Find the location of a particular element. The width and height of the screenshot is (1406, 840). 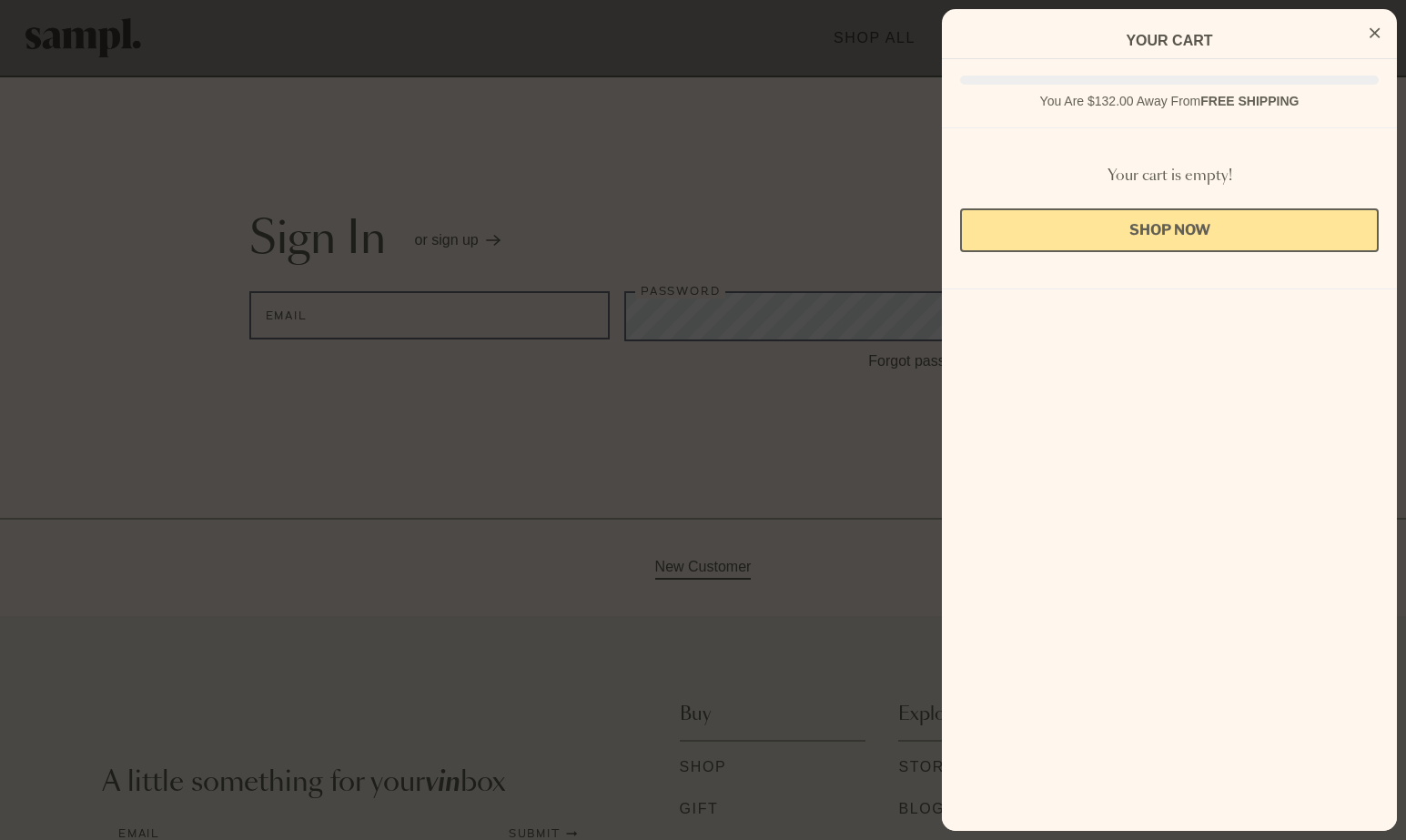

h4: Your cart is empty! is located at coordinates (1170, 176).